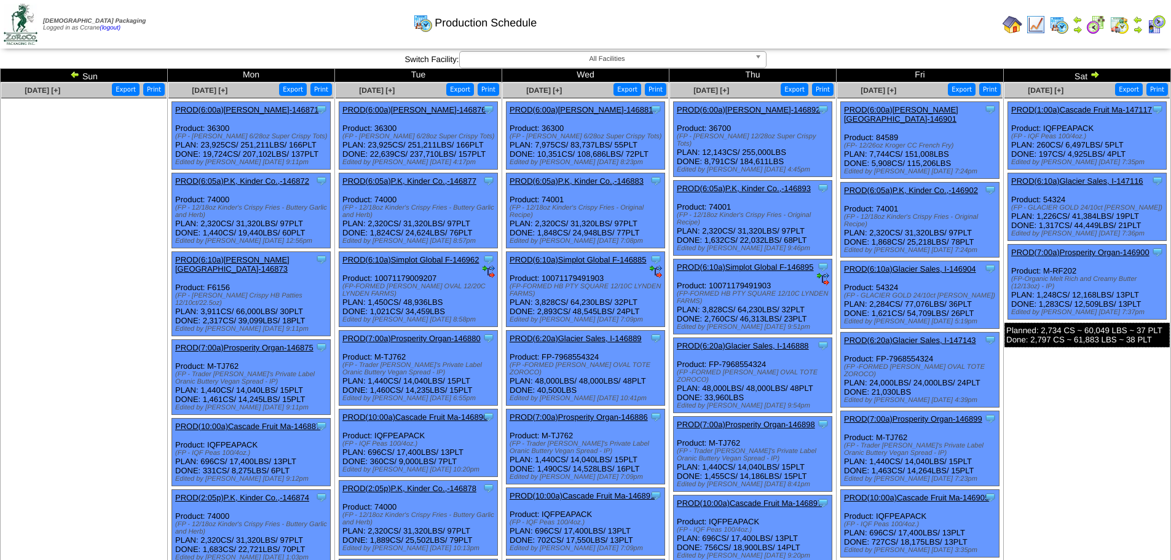 This screenshot has height=560, width=1171. What do you see at coordinates (251, 76) in the screenshot?
I see `td: Mon` at bounding box center [251, 76].